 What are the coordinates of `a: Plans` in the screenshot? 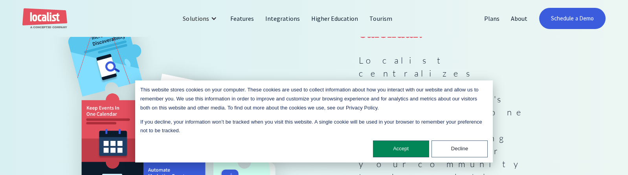 It's located at (492, 18).